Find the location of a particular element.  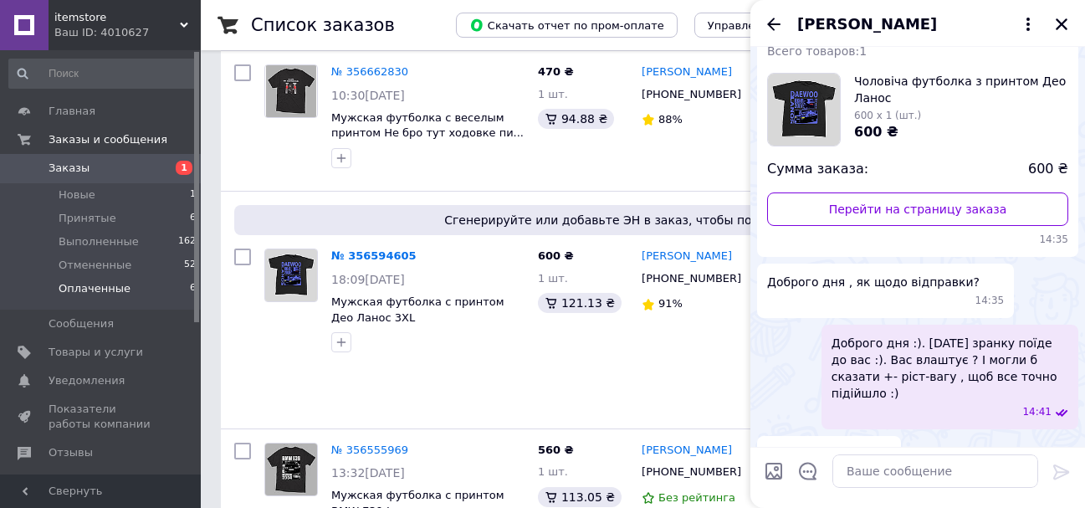

span: Отзывы is located at coordinates (70, 453).